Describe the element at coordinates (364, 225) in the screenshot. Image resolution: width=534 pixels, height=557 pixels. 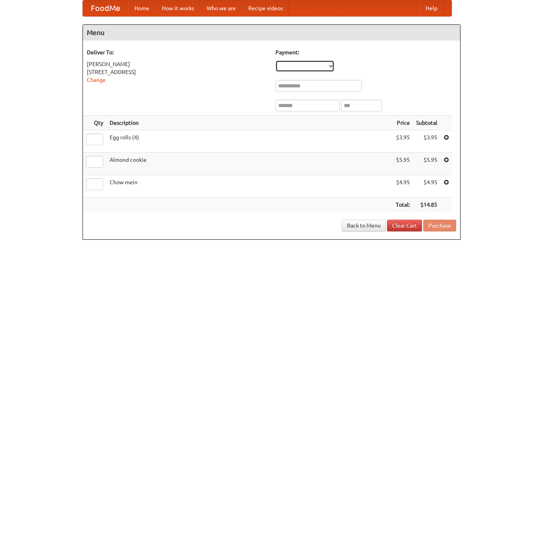
I see `a: Back to Menu` at that location.